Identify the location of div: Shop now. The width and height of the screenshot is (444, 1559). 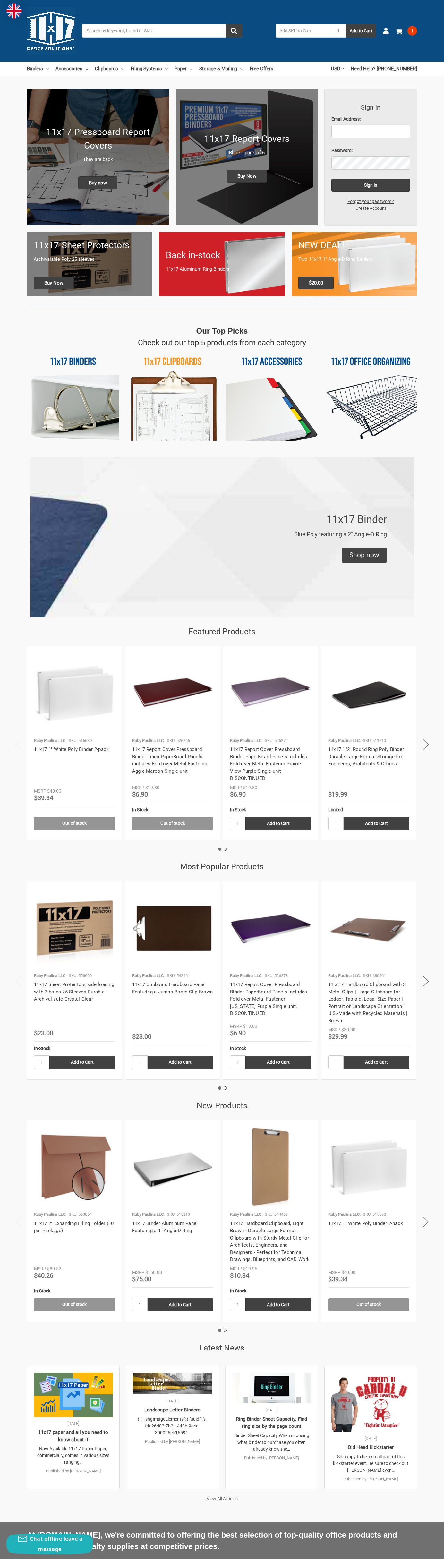
(364, 555).